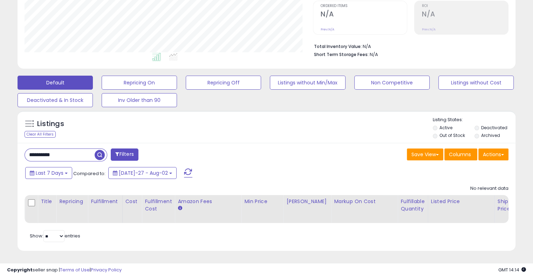  Describe the element at coordinates (365, 209) in the screenshot. I see `th: The percentage added to the cost of goods (COGS) that forms the calculator for Min & Max prices.` at that location.